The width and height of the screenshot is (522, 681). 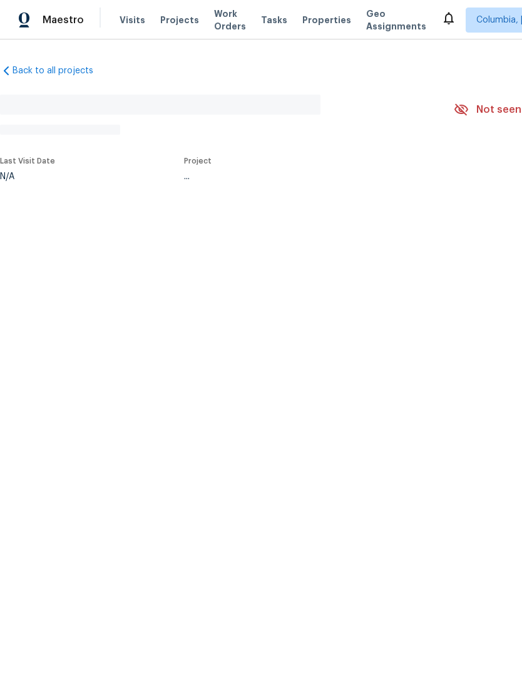 What do you see at coordinates (396, 20) in the screenshot?
I see `span: Geo Assignments` at bounding box center [396, 20].